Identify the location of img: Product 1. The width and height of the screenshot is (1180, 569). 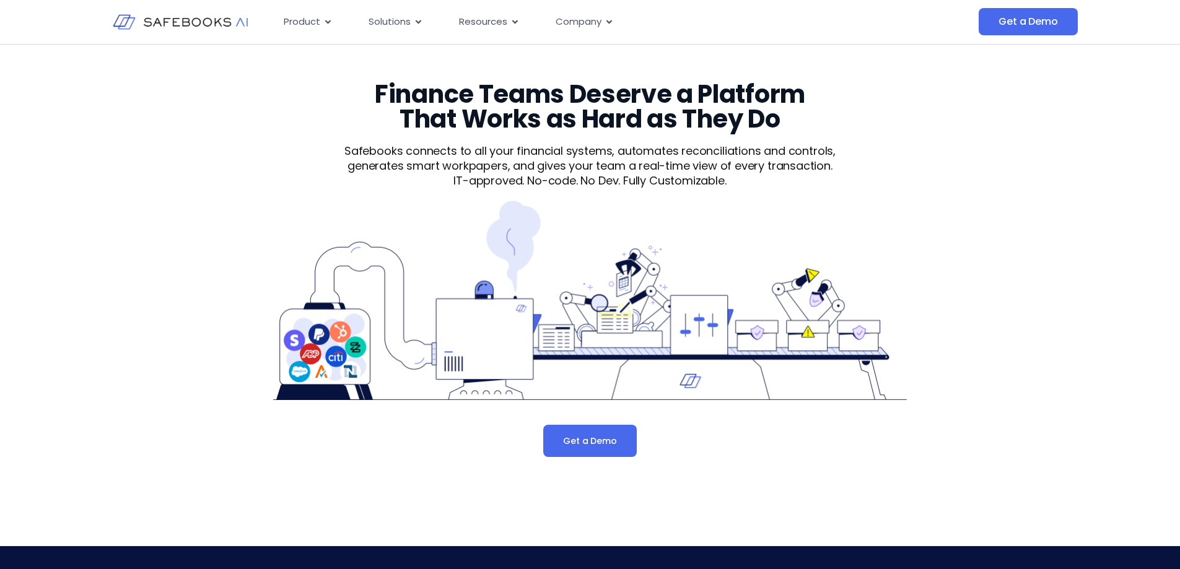
(590, 300).